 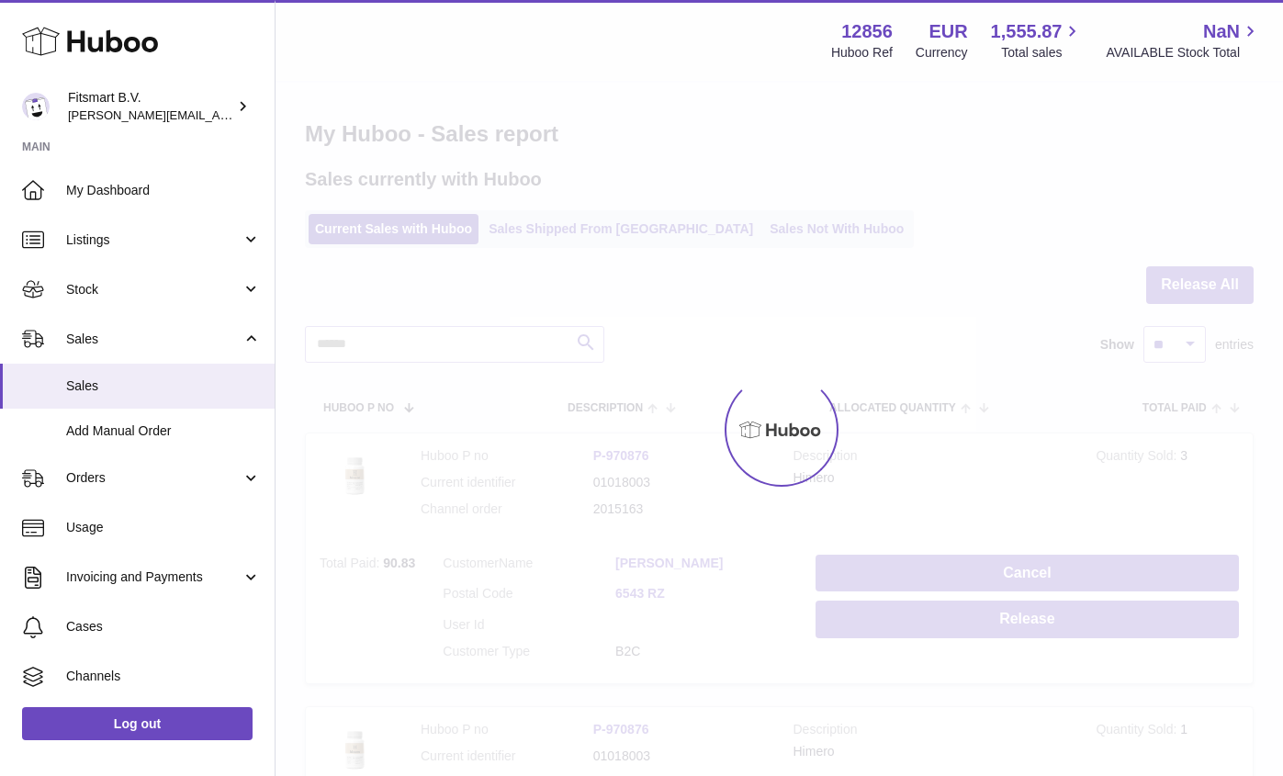 What do you see at coordinates (861, 52) in the screenshot?
I see `div: Huboo Ref` at bounding box center [861, 52].